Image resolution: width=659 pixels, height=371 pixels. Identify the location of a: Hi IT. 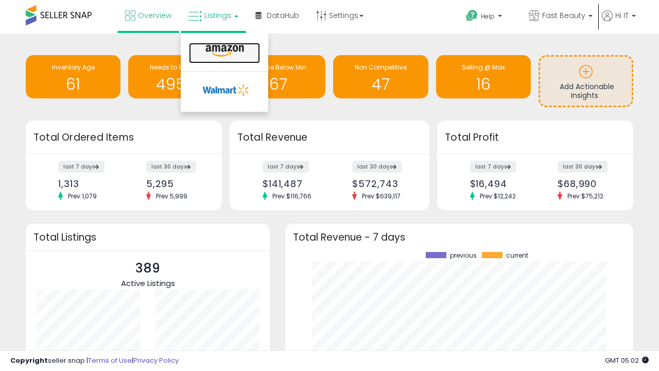
(619, 22).